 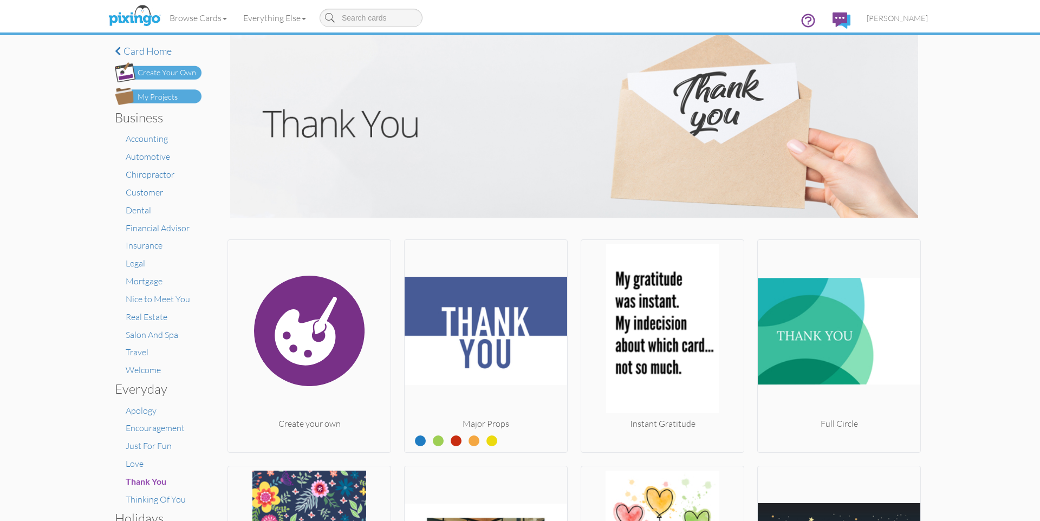 What do you see at coordinates (275, 18) in the screenshot?
I see `a: Everything Else` at bounding box center [275, 18].